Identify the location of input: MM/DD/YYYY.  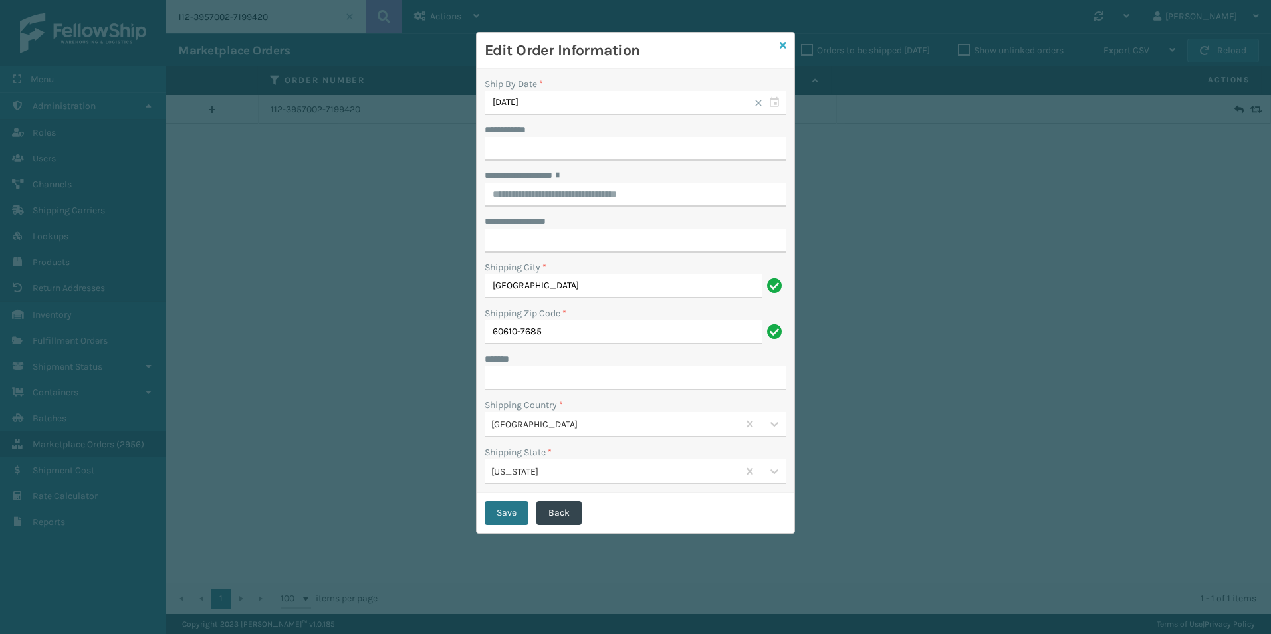
(635, 103).